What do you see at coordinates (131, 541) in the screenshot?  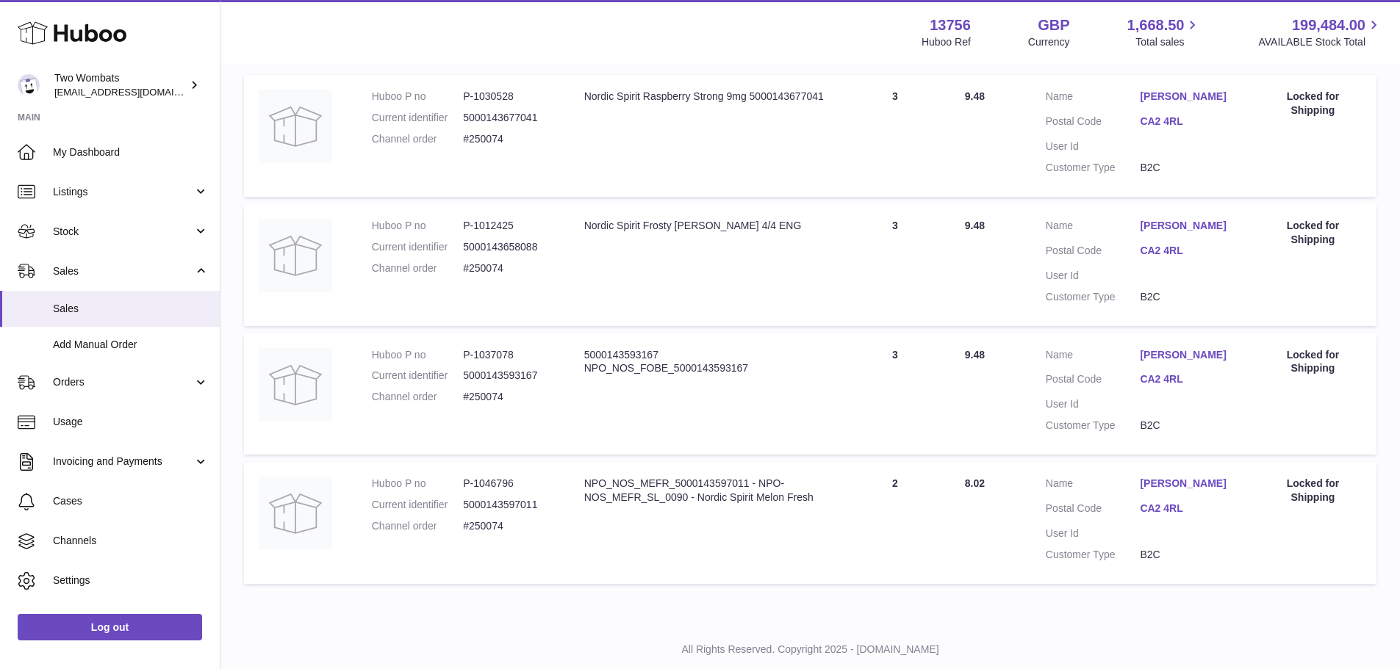 I see `span: Channels` at bounding box center [131, 541].